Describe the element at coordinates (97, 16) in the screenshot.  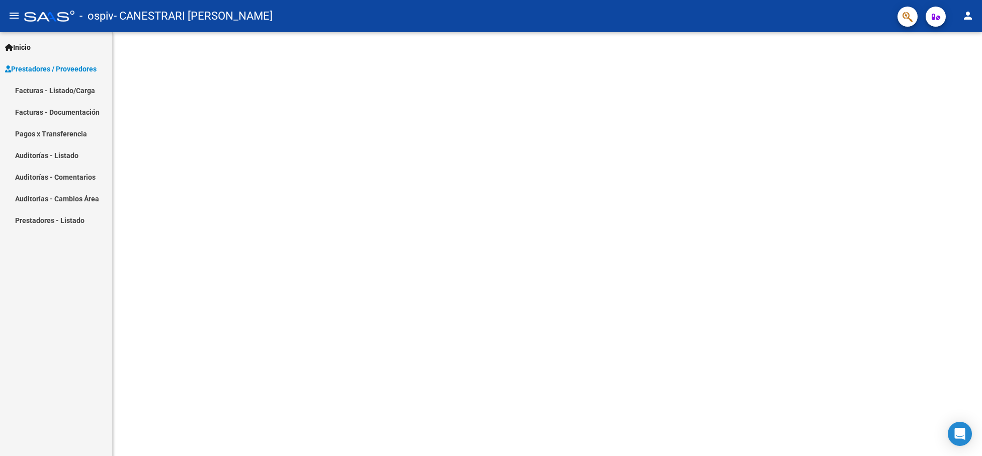
I see `span: - ospiv` at that location.